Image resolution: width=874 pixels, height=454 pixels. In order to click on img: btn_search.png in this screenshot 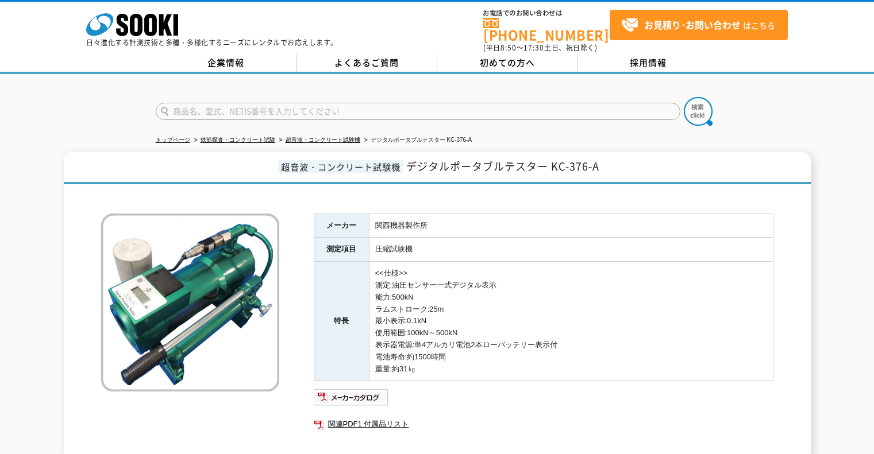, I will do `click(698, 111)`.